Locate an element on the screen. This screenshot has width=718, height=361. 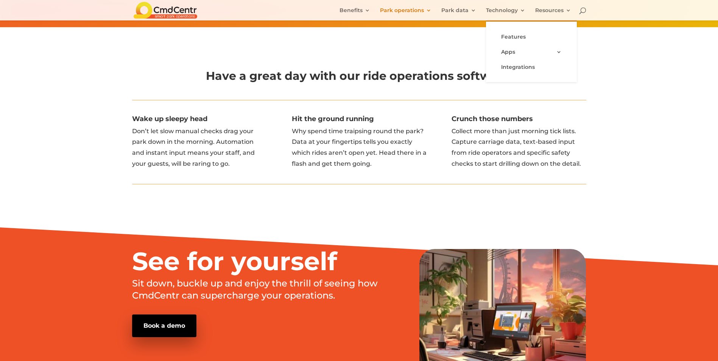
span: Why spend time traipsing round the park? Data at your fingertips tells you exactly which rides ar... is located at coordinates (359, 147).